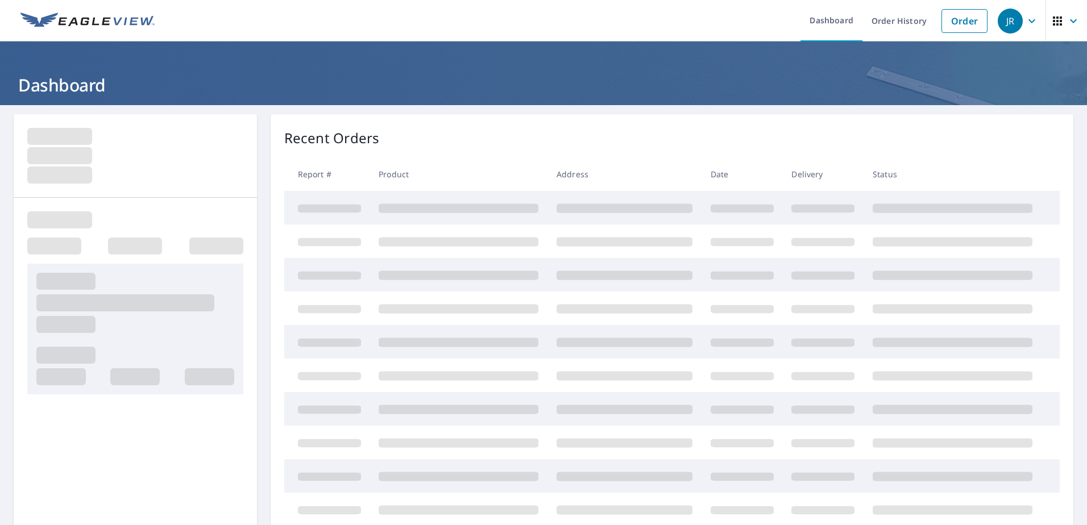  Describe the element at coordinates (1010, 21) in the screenshot. I see `div: JR` at that location.